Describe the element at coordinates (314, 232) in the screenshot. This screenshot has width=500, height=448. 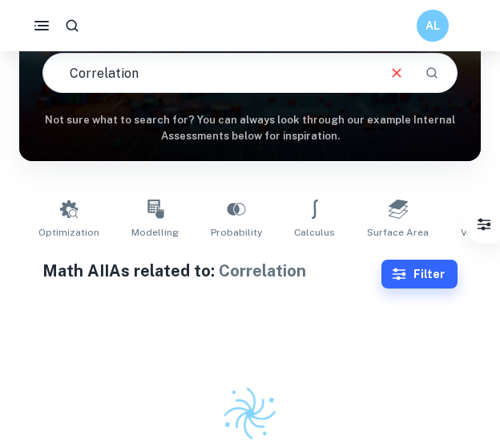
I see `span: Calculus` at that location.